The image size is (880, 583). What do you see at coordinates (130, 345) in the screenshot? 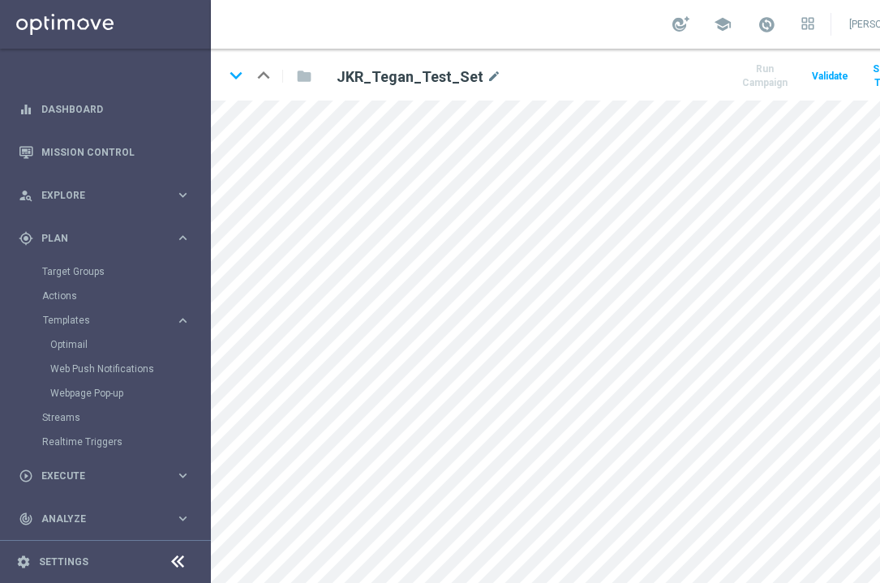
I see `div: Optimail` at bounding box center [130, 345].